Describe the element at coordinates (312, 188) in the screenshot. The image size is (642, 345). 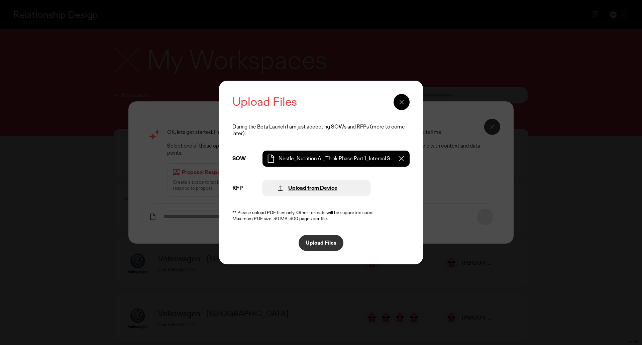
I see `div: Upload from Device` at that location.